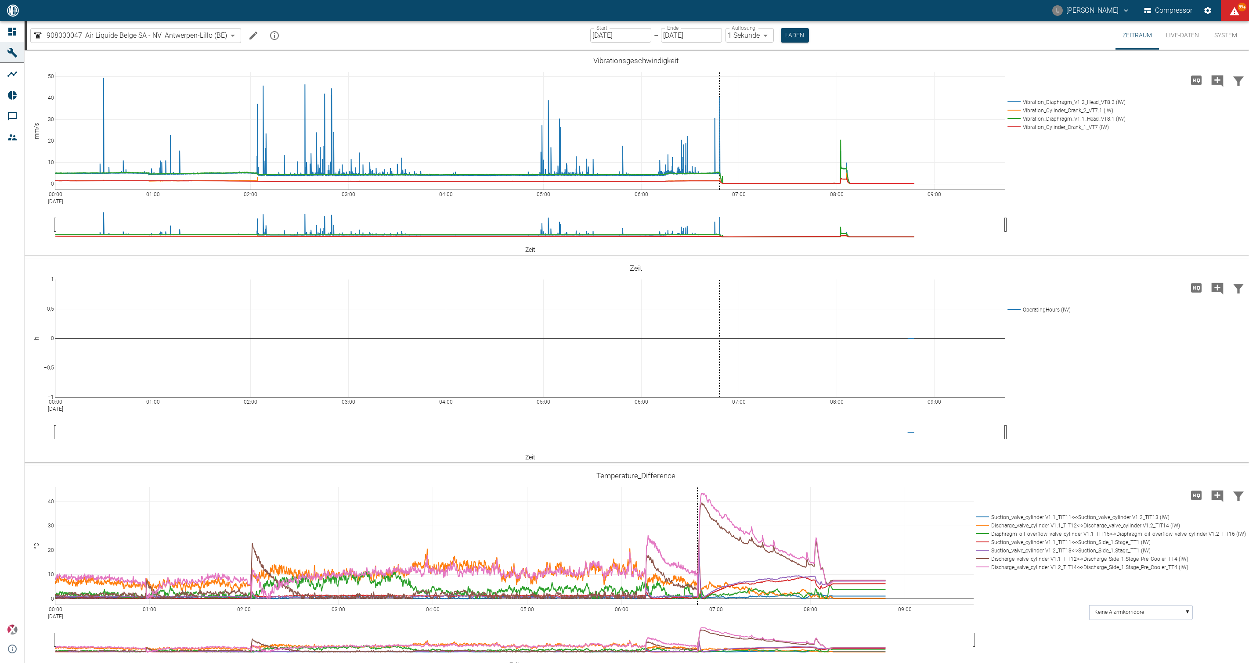  Describe the element at coordinates (673, 28) in the screenshot. I see `label: Ende` at that location.